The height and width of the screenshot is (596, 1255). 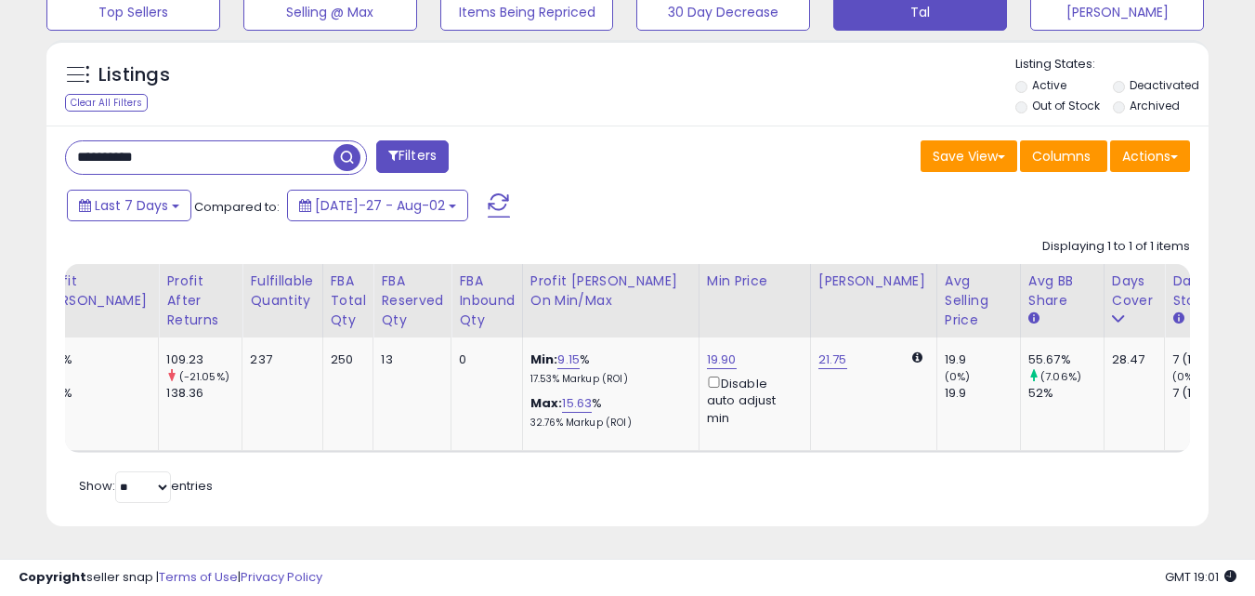 I want to click on div: 237, so click(x=279, y=360).